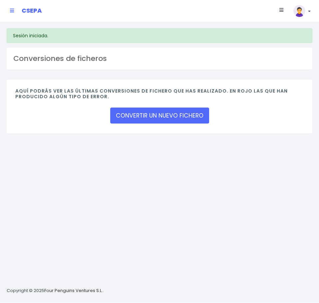  I want to click on h4: Aquí podrás ver las últimas conversiones de fichero que has realizado. En rojo las que han produc..., so click(159, 95).